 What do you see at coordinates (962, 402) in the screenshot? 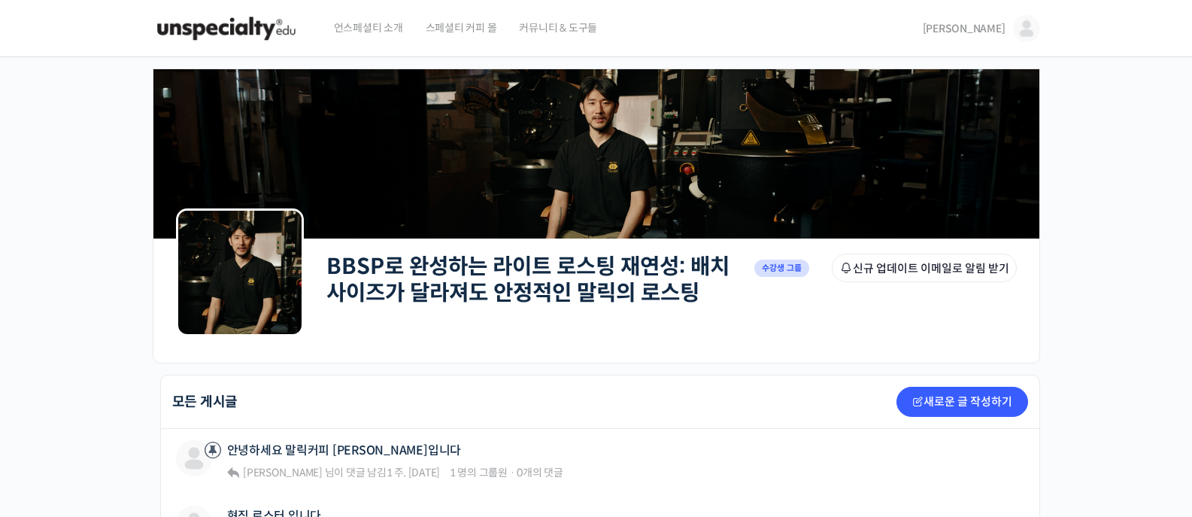
I see `a: 새로운 글 작성하기` at bounding box center [962, 402].